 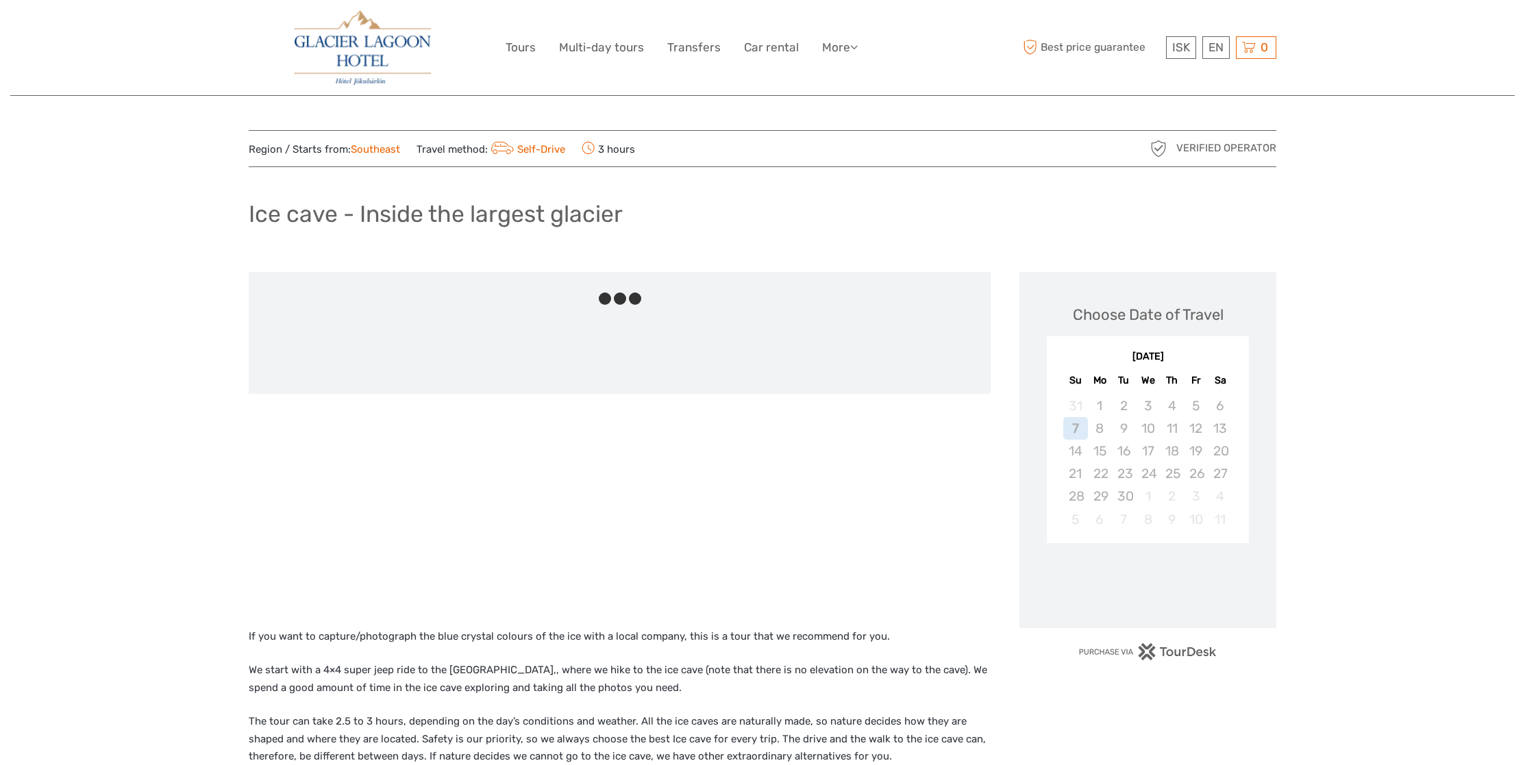 I want to click on div: Not available Friday, September 26th, 2025, so click(x=1196, y=474).